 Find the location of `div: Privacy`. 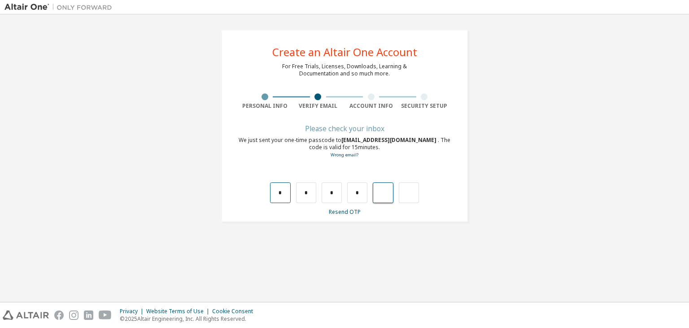

div: Privacy is located at coordinates (133, 311).